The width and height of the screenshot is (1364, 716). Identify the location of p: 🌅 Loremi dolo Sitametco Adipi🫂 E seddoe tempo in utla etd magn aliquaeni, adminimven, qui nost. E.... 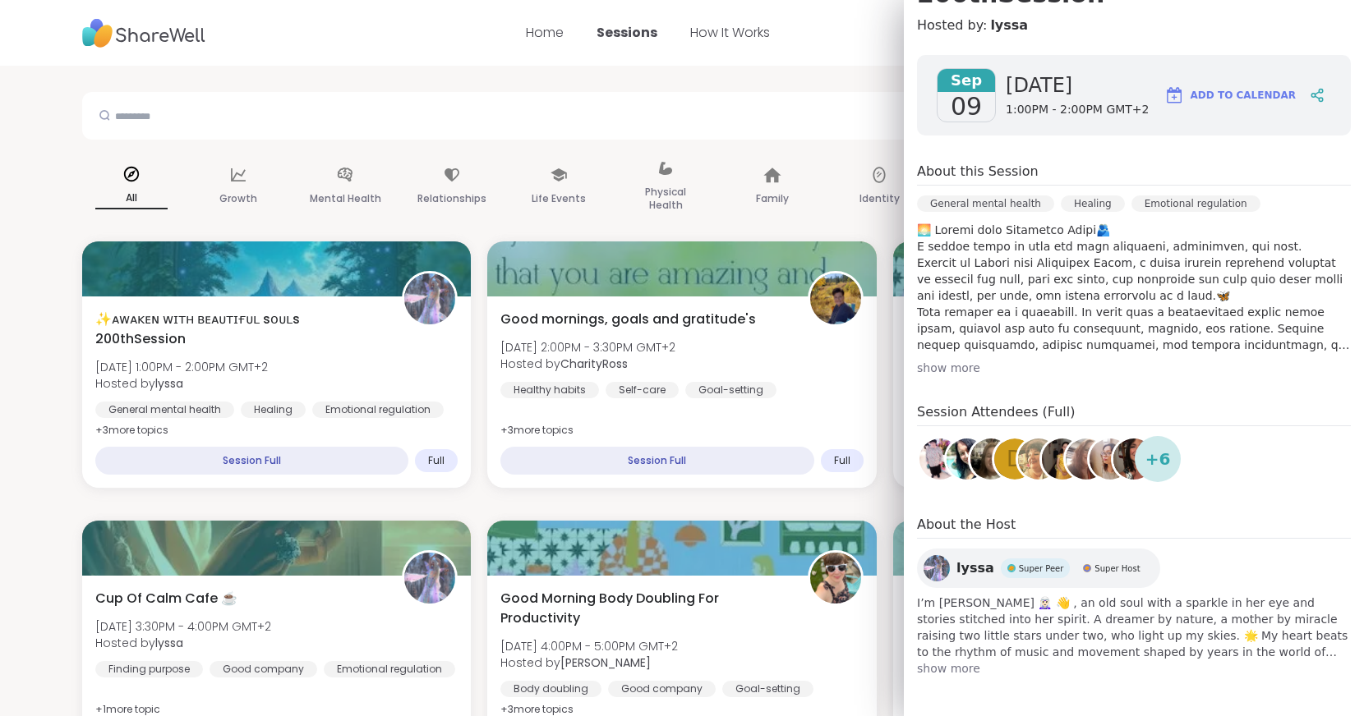
(1134, 288).